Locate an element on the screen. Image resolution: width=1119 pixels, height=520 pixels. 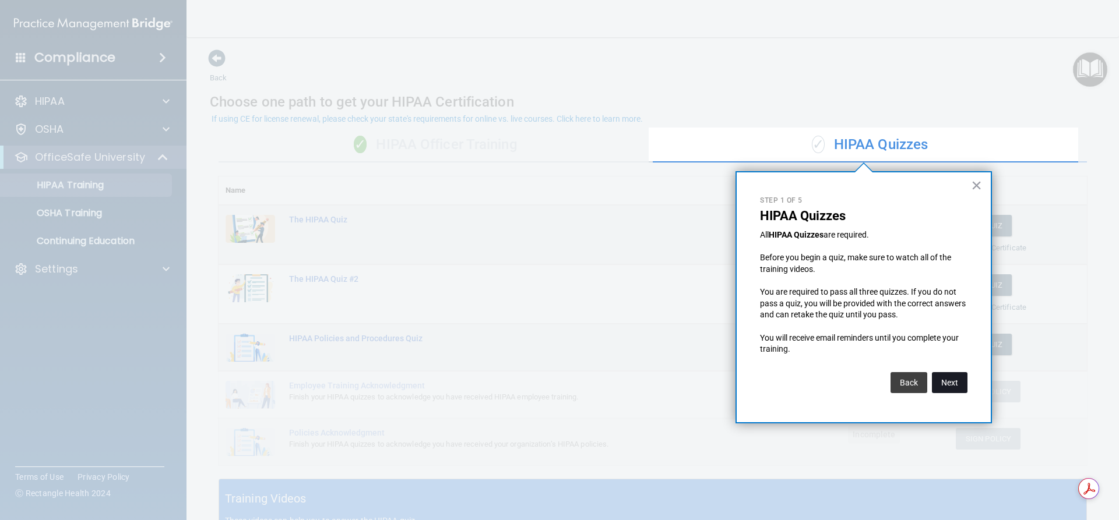
button: Close is located at coordinates (976, 185).